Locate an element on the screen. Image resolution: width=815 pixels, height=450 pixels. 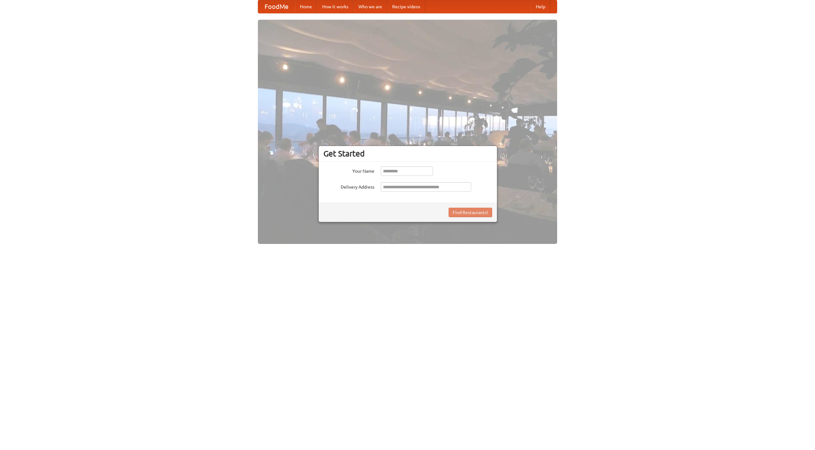
a: Recipe videos is located at coordinates (406, 7).